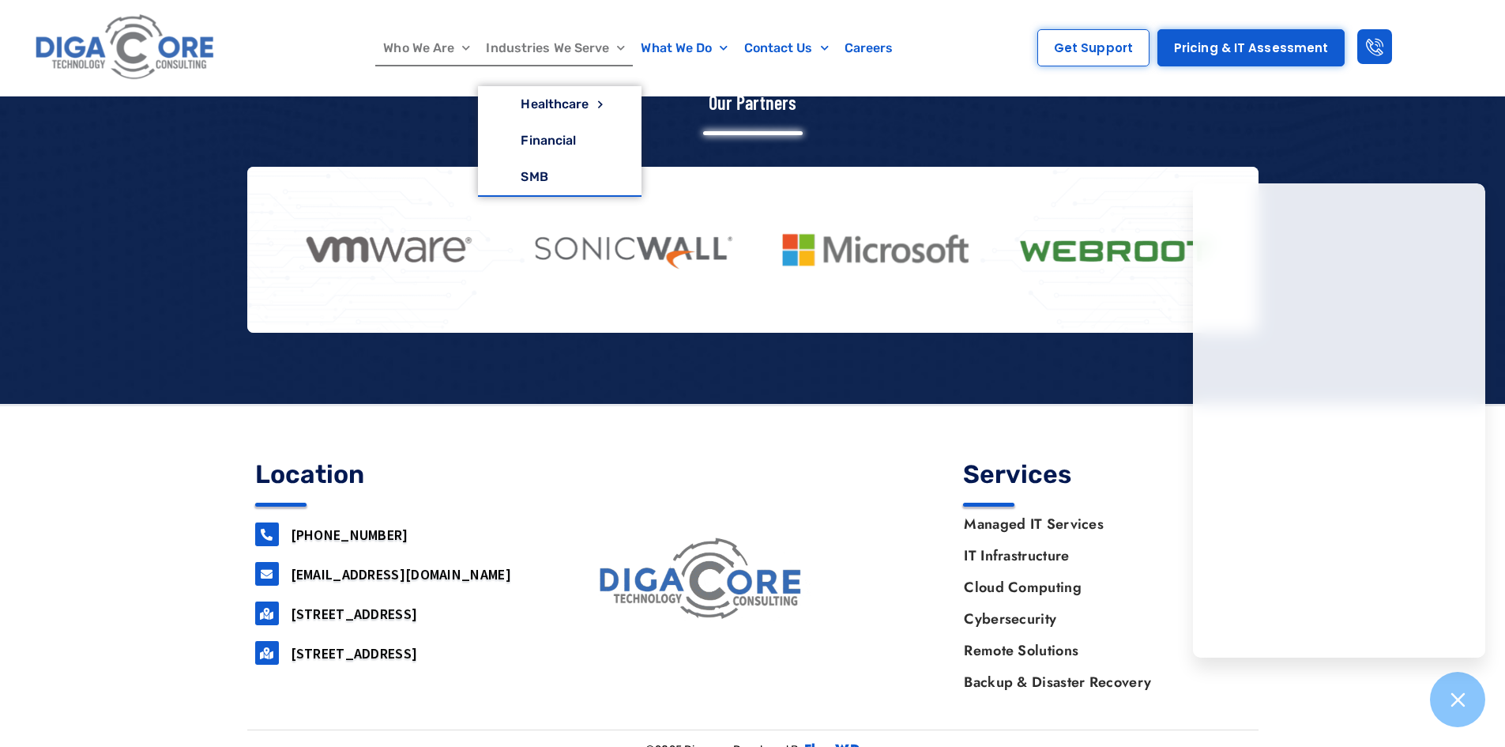 This screenshot has height=747, width=1505. Describe the element at coordinates (1099, 555) in the screenshot. I see `a: IT Infrastructure` at that location.